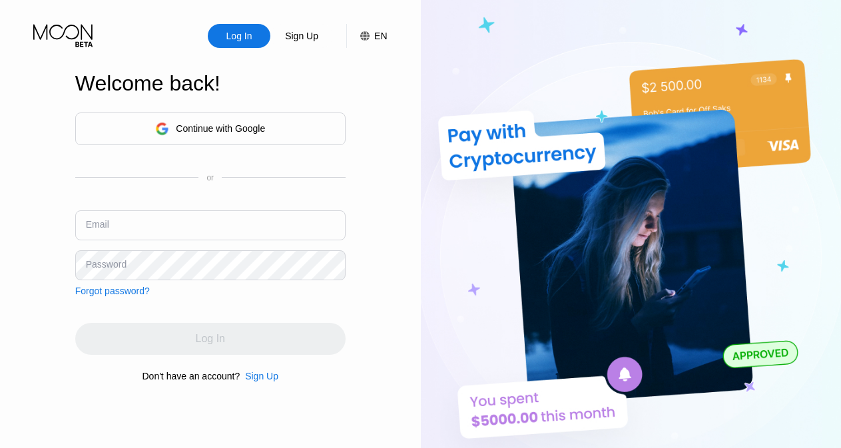 Image resolution: width=841 pixels, height=448 pixels. What do you see at coordinates (210, 178) in the screenshot?
I see `div: or` at bounding box center [210, 178].